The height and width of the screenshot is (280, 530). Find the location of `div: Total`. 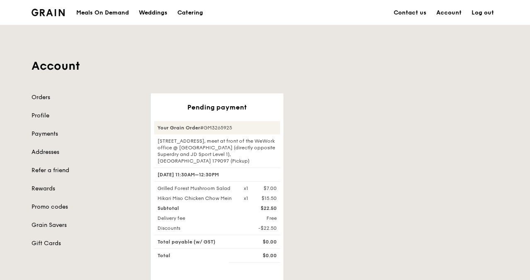

div: Total is located at coordinates (196, 255).